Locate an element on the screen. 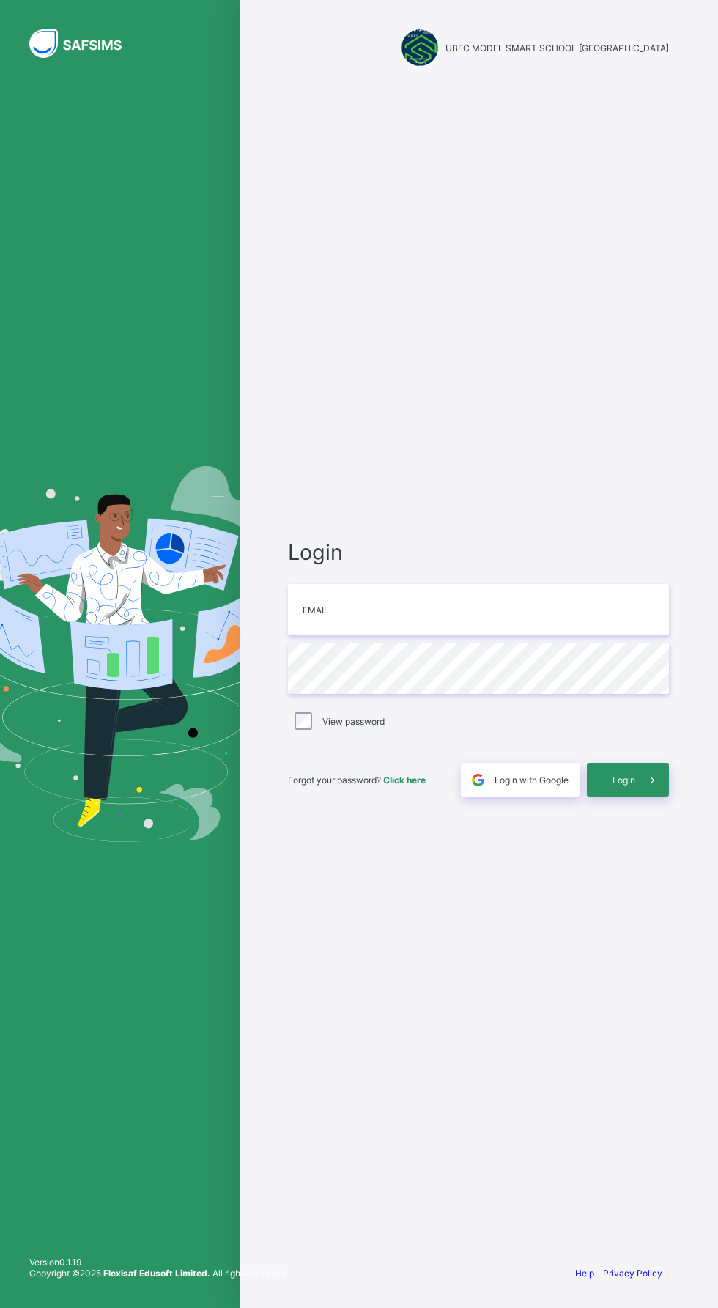 Image resolution: width=718 pixels, height=1308 pixels. a: Click here is located at coordinates (404, 780).